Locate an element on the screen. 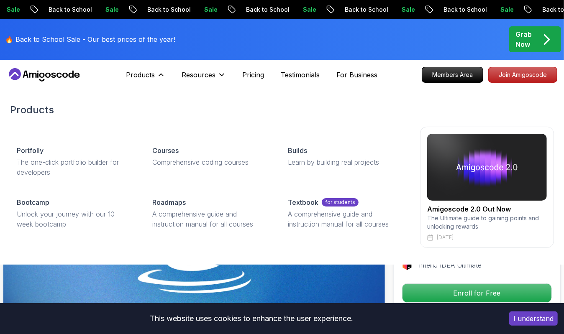 The width and height of the screenshot is (564, 334). p: For Business is located at coordinates (357, 75).